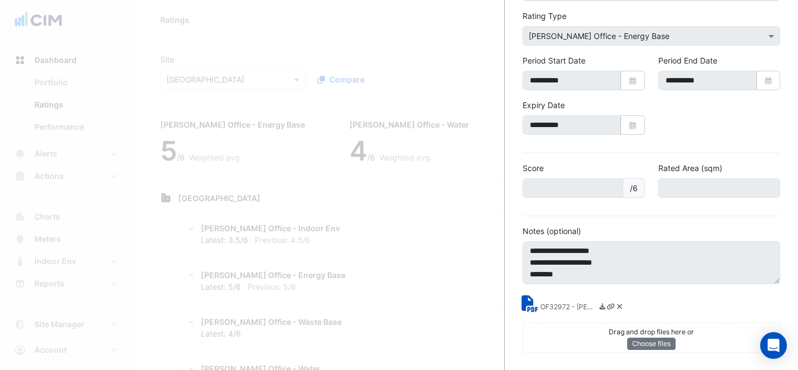  Describe the element at coordinates (651, 331) in the screenshot. I see `small: Drag and drop files here or` at that location.